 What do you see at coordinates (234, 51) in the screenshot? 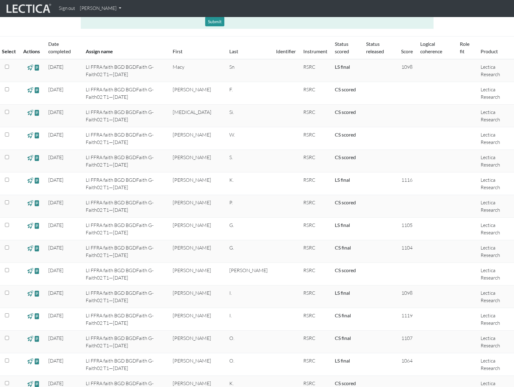
I see `a: Last` at bounding box center [234, 51].